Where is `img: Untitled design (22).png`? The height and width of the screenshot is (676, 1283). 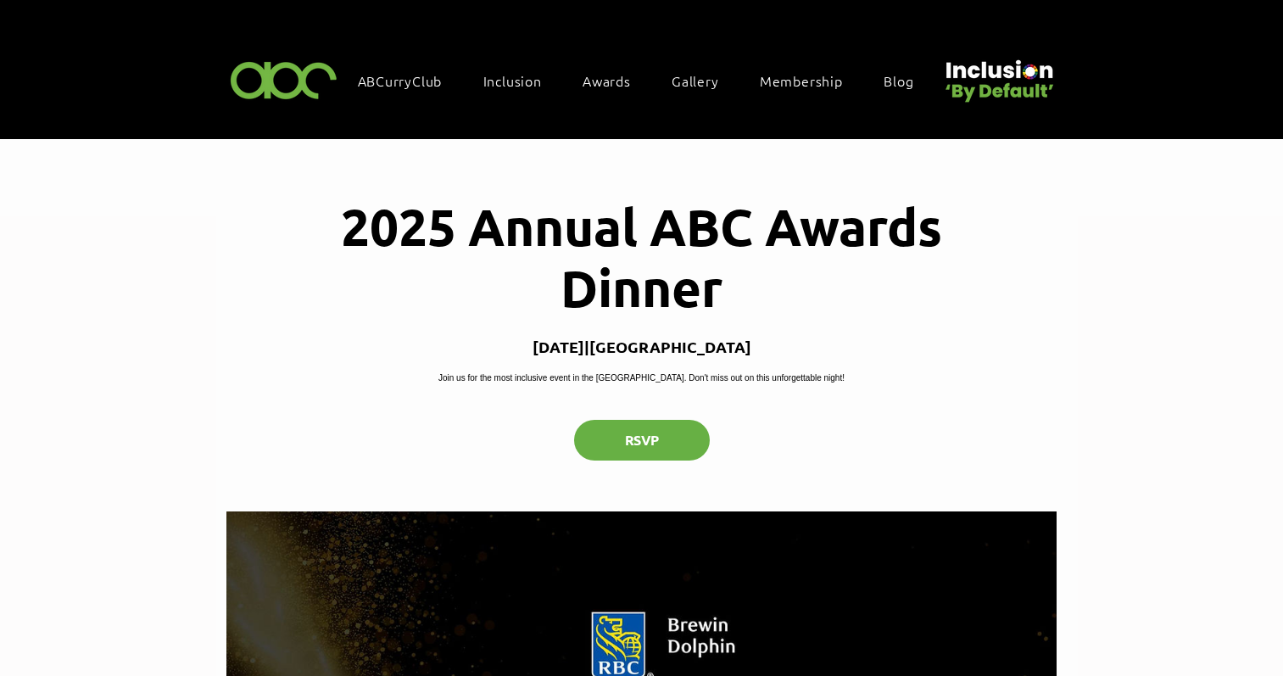 img: Untitled design (22).png is located at coordinates (998, 75).